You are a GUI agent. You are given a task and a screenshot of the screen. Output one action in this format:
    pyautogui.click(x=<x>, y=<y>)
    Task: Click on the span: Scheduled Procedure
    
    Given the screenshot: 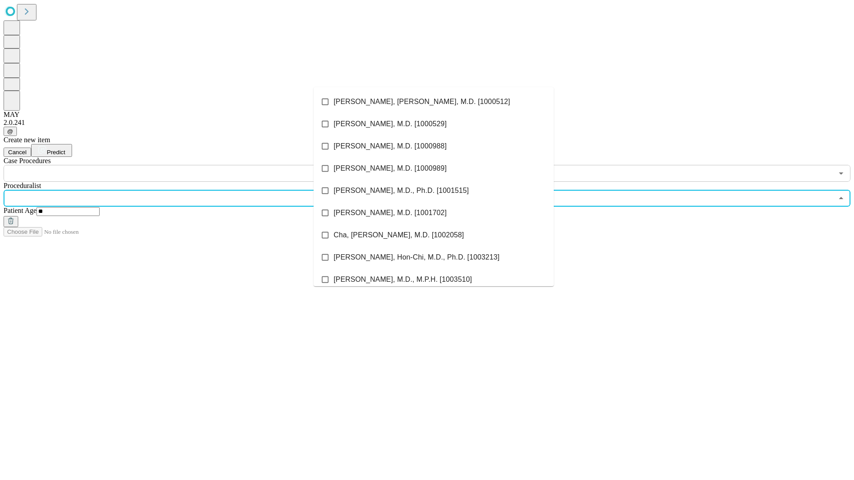 What is the action you would take?
    pyautogui.click(x=27, y=161)
    